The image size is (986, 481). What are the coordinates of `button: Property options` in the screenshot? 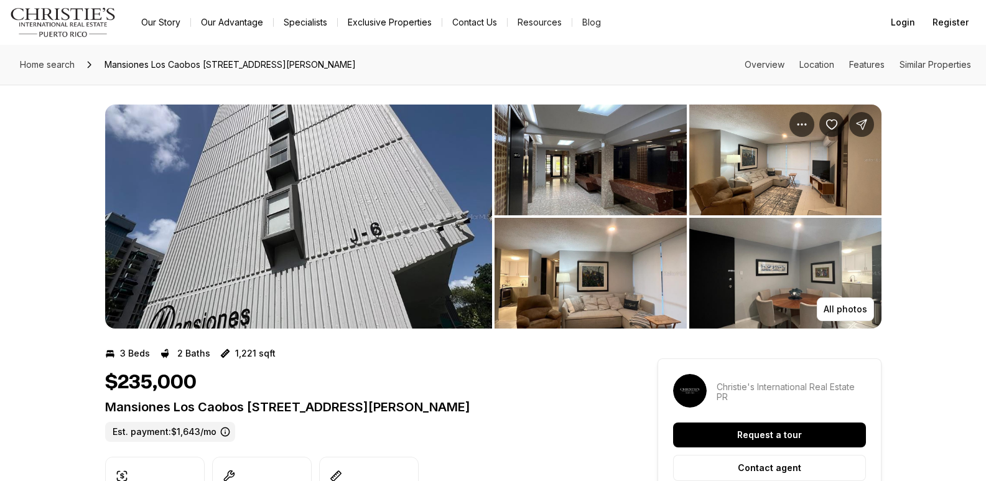 It's located at (802, 124).